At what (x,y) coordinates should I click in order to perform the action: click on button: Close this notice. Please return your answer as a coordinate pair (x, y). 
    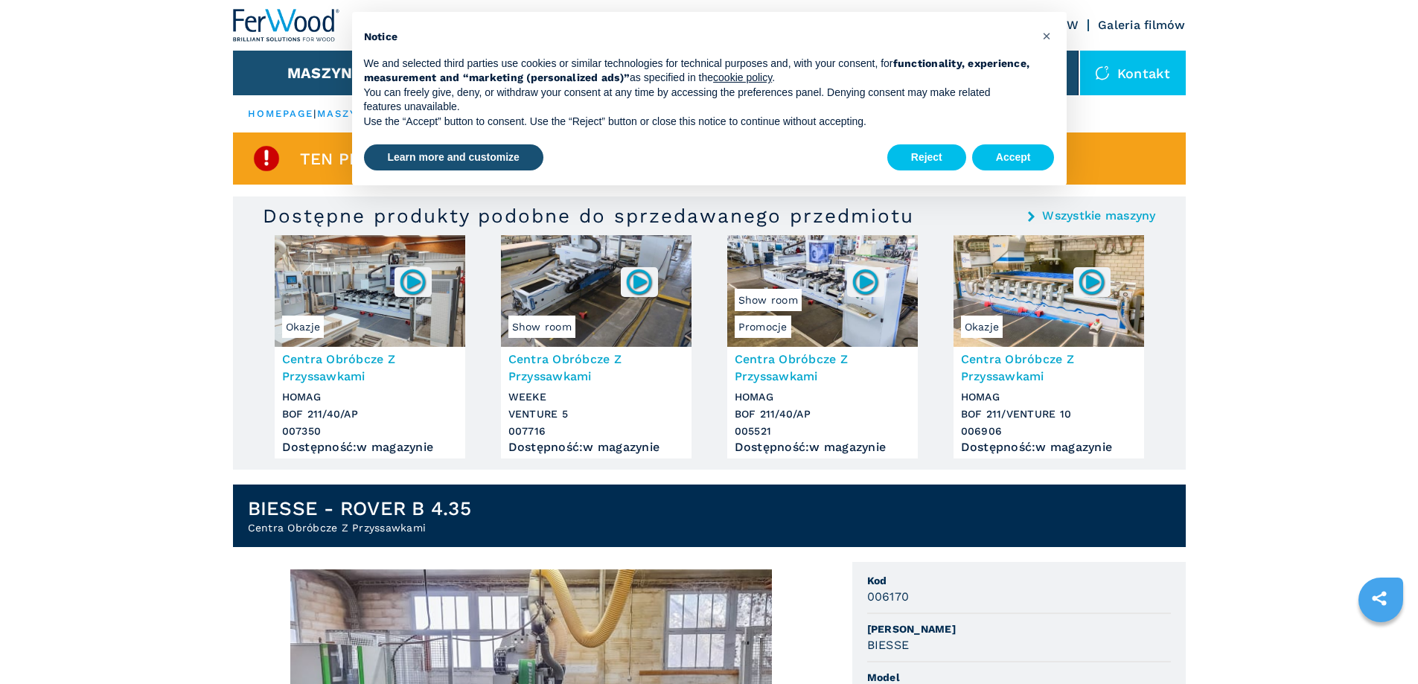
    Looking at the image, I should click on (1047, 36).